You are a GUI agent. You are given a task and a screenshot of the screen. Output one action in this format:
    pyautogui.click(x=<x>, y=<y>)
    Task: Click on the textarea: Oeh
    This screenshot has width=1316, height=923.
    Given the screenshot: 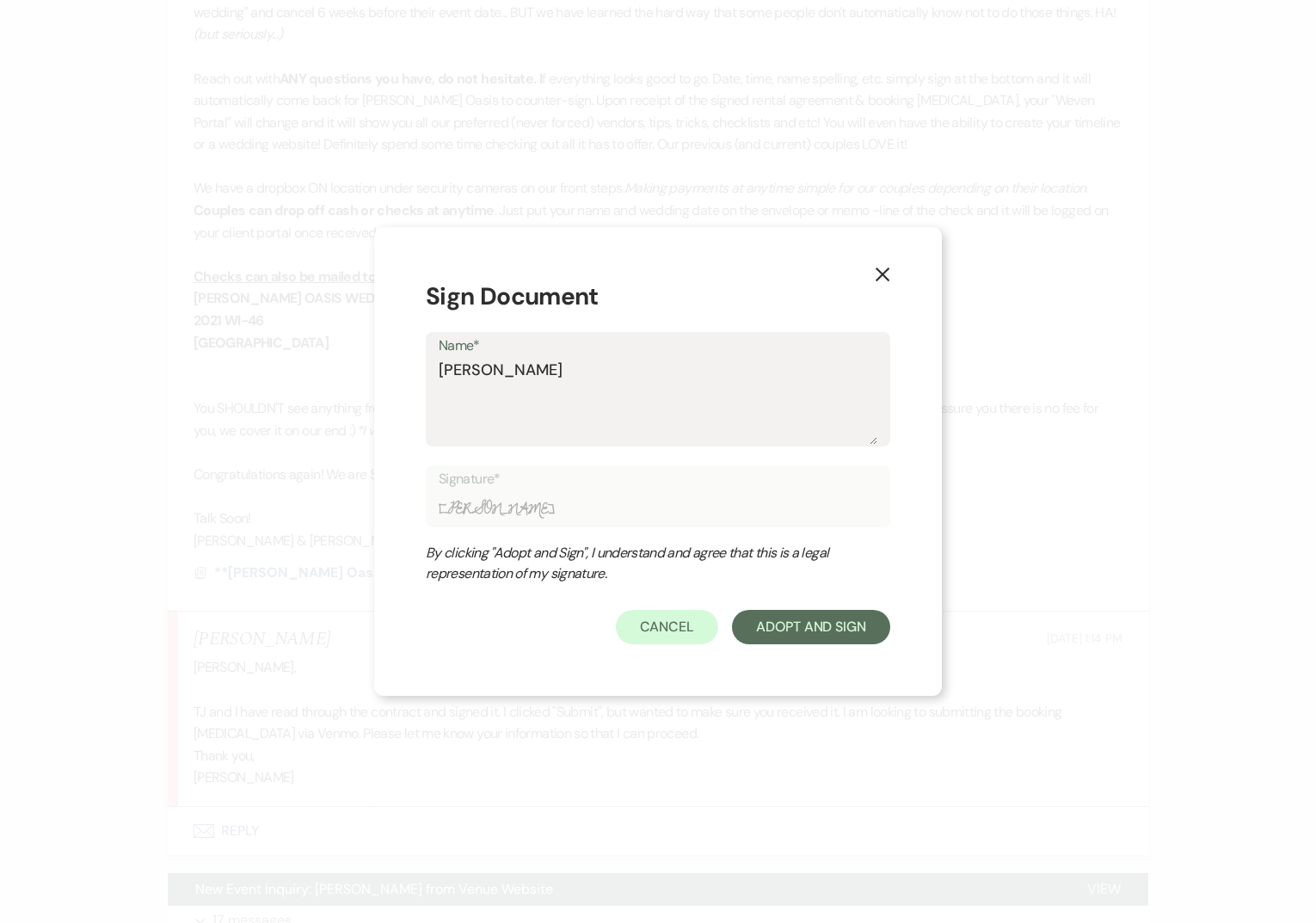 What is the action you would take?
    pyautogui.click(x=658, y=402)
    